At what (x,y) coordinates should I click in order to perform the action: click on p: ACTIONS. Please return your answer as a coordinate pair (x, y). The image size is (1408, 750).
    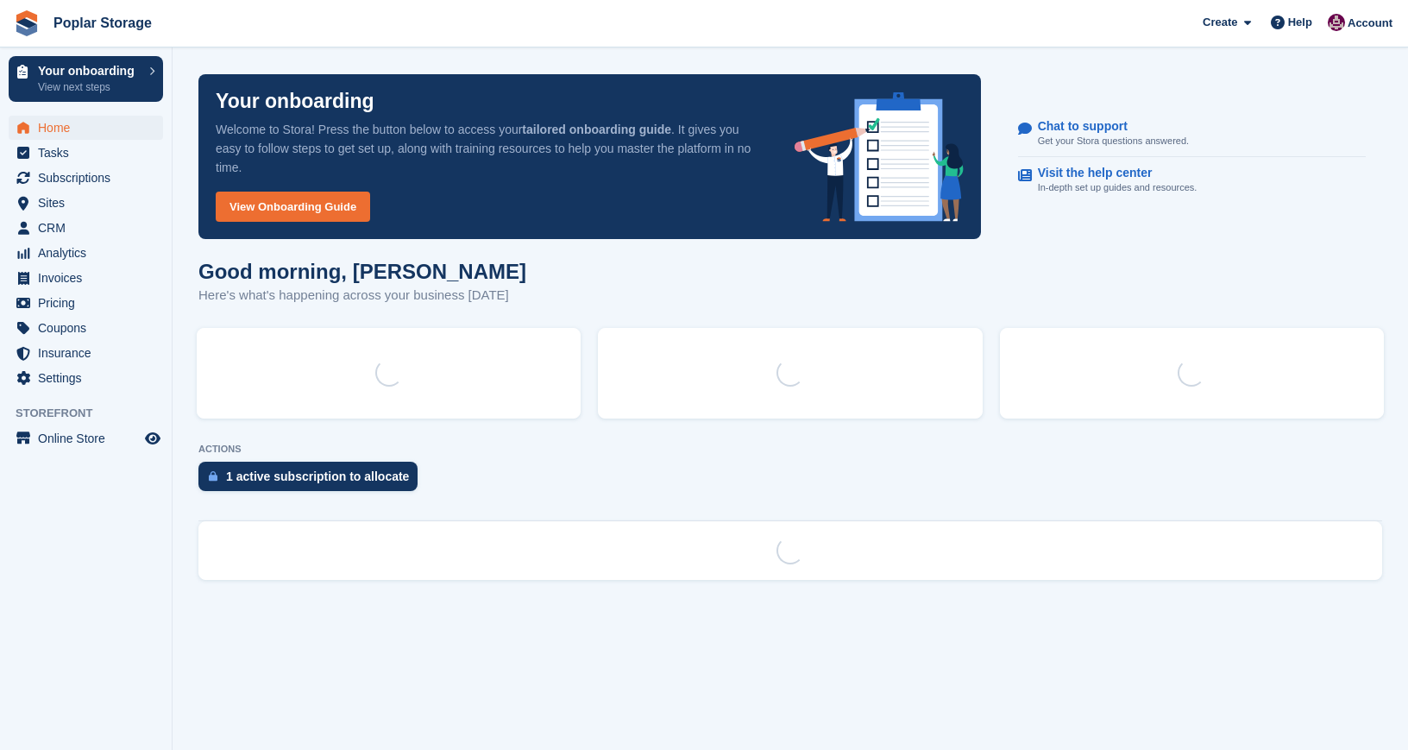
    Looking at the image, I should click on (790, 449).